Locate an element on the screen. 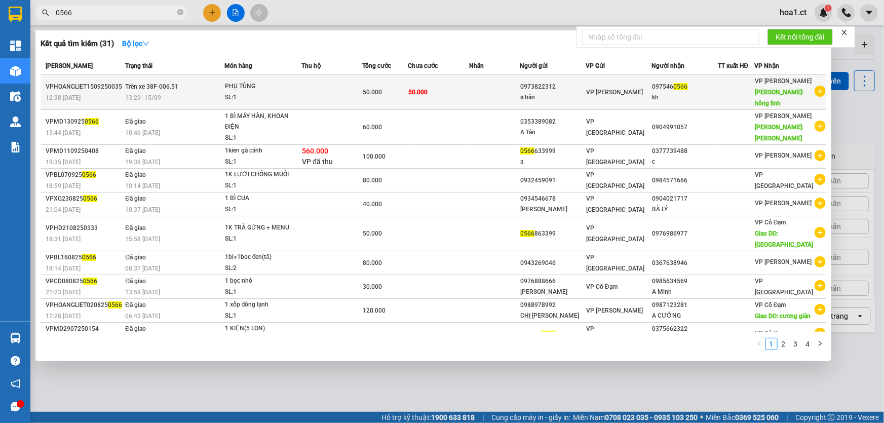 This screenshot has width=884, height=423. div: 0367638946 is located at coordinates (685, 263).